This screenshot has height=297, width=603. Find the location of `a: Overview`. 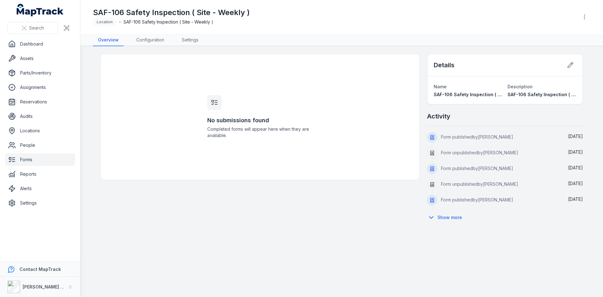

a: Overview is located at coordinates (108, 40).